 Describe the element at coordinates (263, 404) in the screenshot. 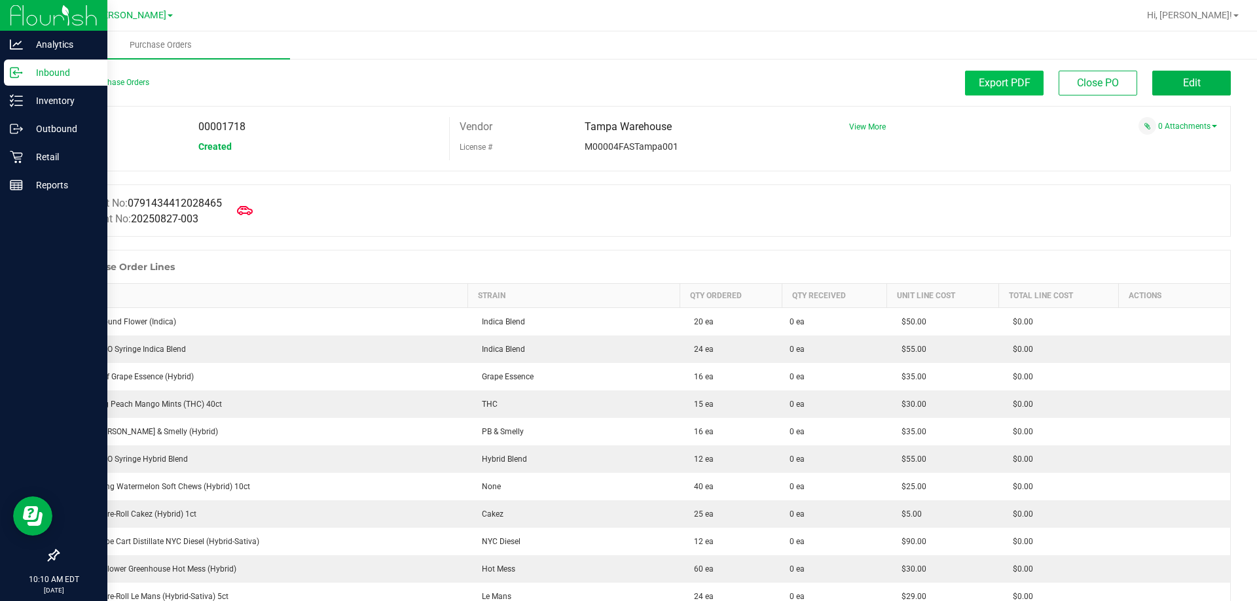

I see `div: HT 2.5mg Peach Mango Mints (THC) 40ct` at that location.